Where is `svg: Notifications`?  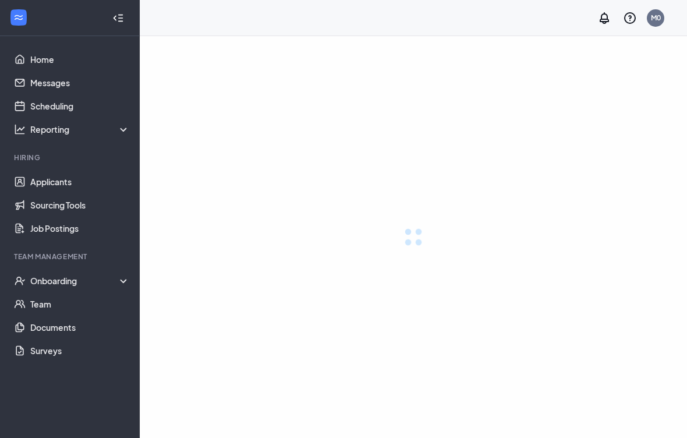 svg: Notifications is located at coordinates (605, 18).